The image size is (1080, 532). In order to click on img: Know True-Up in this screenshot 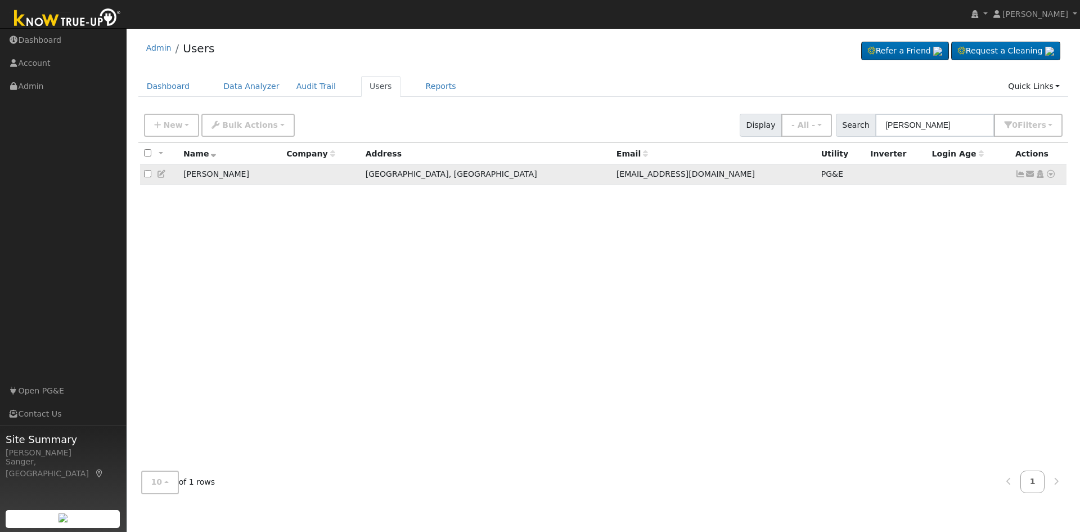, I will do `click(67, 19)`.